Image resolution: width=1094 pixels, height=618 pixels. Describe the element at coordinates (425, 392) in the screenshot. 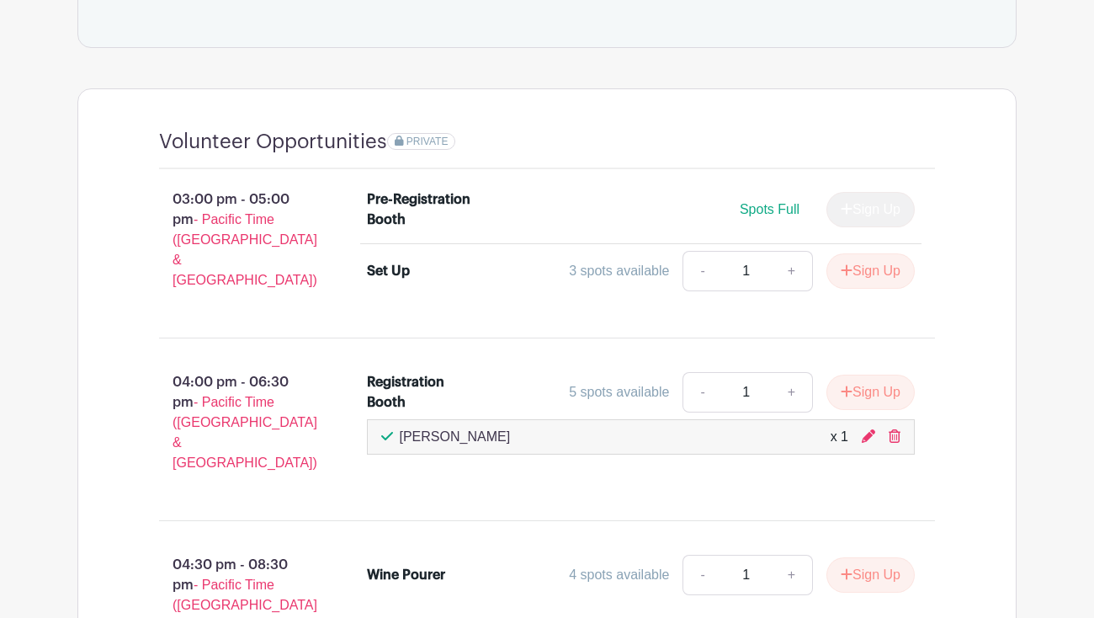

I see `div: Registration Booth` at that location.